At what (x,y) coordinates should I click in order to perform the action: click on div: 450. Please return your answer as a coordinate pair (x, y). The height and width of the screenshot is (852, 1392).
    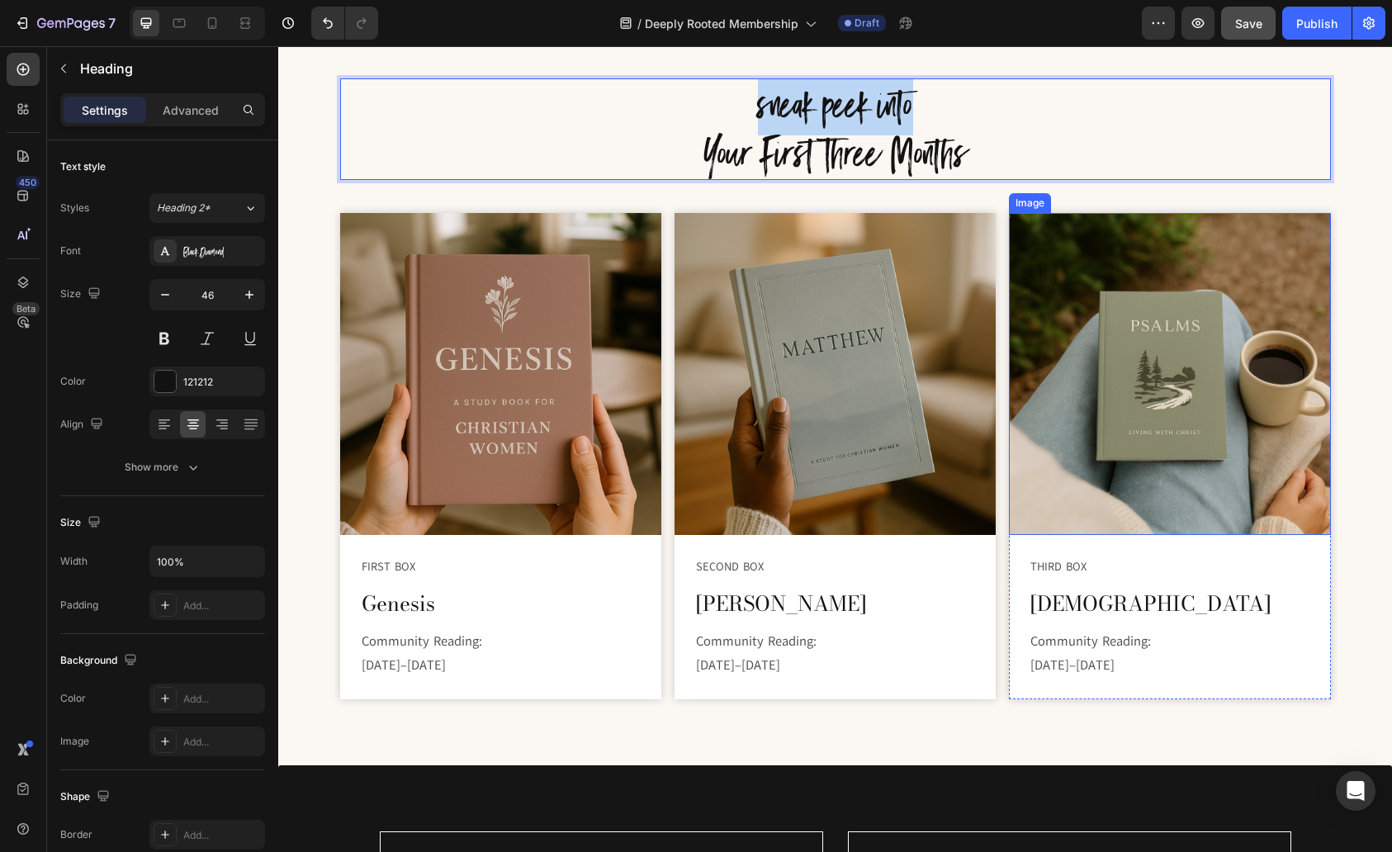
    Looking at the image, I should click on (27, 183).